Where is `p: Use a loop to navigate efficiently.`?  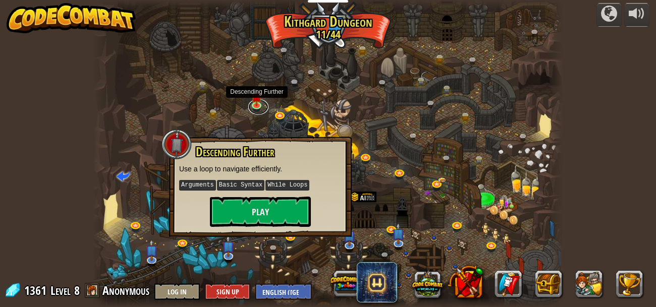
p: Use a loop to navigate efficiently. is located at coordinates (261, 169).